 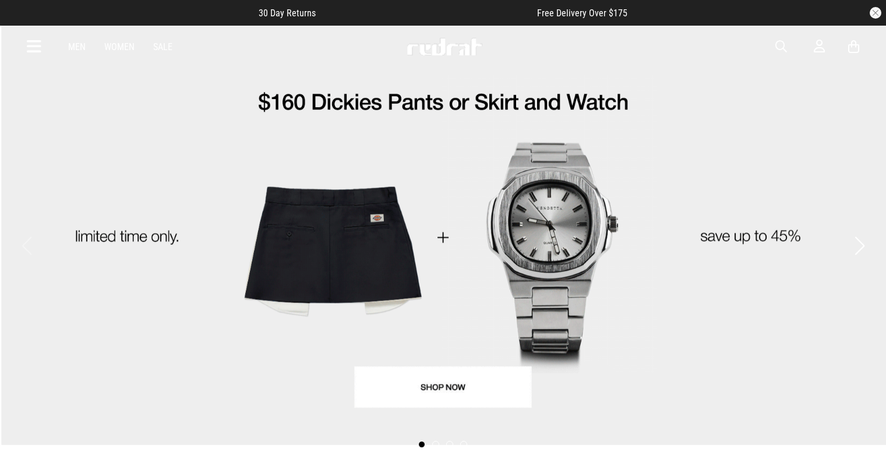 I want to click on img: Redrat logo, so click(x=444, y=47).